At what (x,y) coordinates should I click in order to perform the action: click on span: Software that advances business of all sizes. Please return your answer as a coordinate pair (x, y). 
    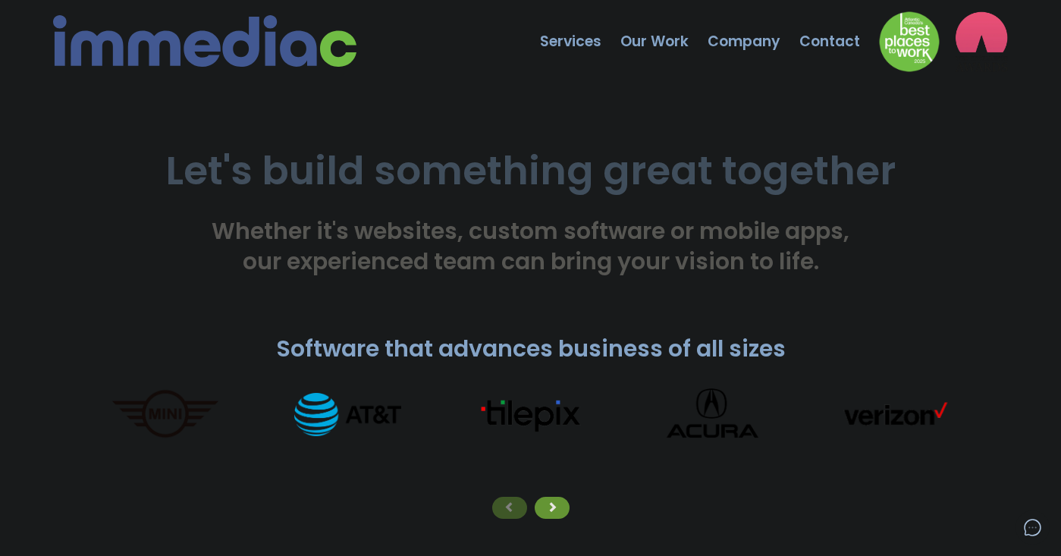
    Looking at the image, I should click on (531, 348).